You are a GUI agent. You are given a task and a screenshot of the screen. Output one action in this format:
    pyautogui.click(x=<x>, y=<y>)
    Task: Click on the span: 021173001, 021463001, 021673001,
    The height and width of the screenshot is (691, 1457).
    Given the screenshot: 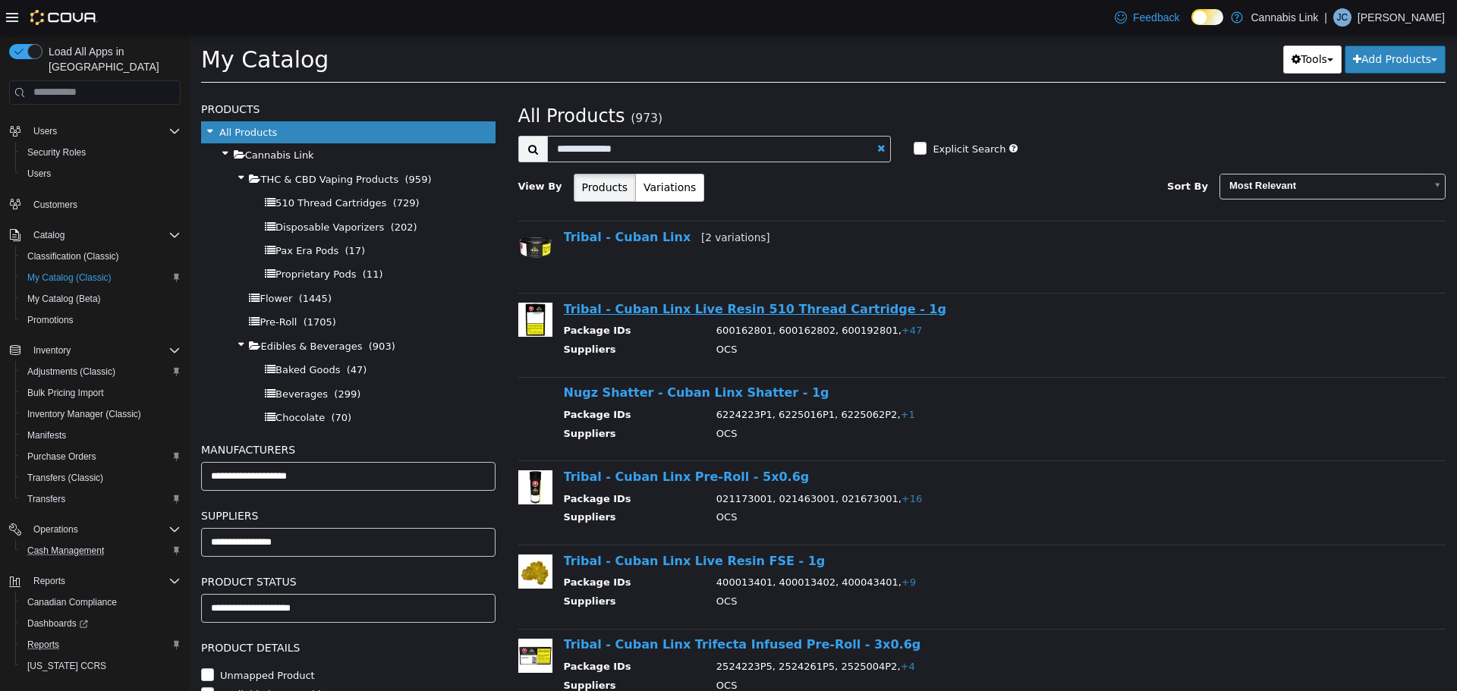 What is the action you would take?
    pyautogui.click(x=629, y=464)
    